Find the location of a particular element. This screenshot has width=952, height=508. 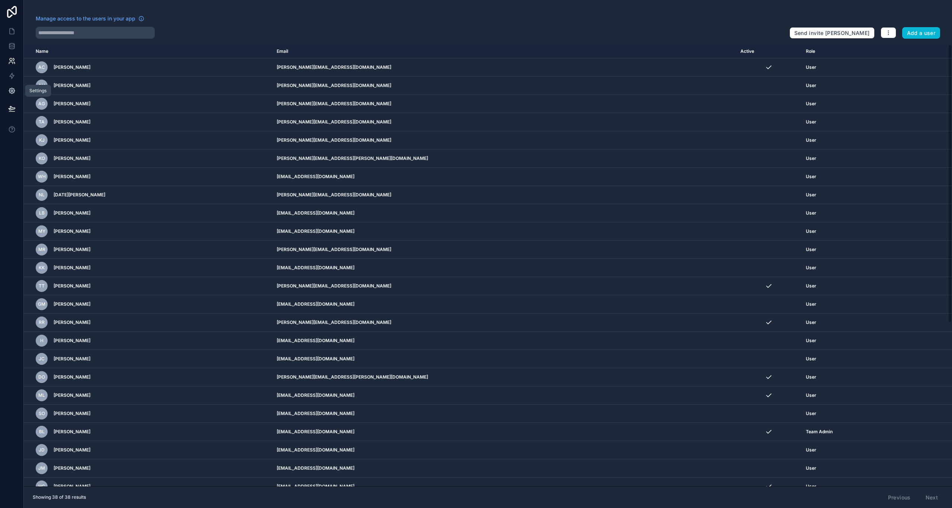

span: GM is located at coordinates (42, 304).